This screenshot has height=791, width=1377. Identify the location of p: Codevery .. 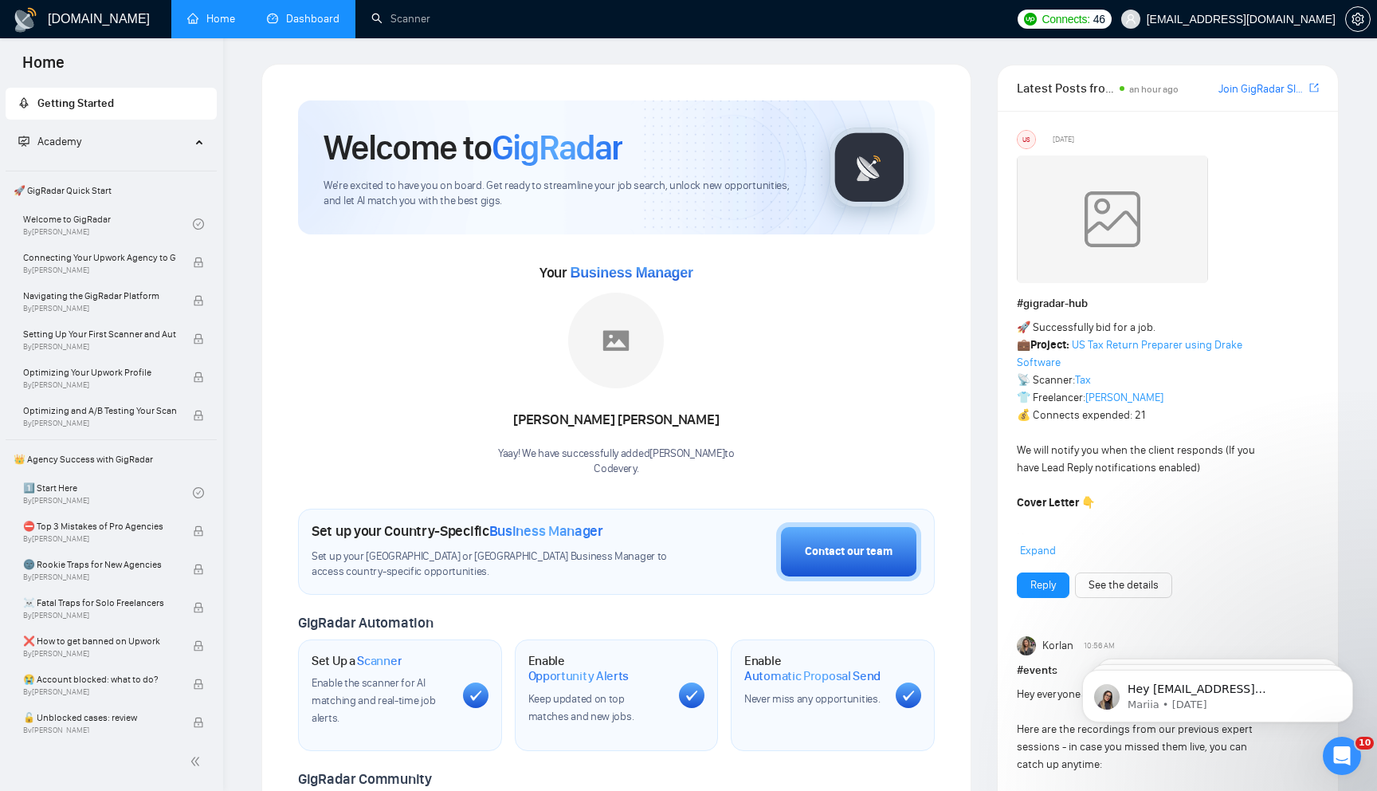
(616, 469).